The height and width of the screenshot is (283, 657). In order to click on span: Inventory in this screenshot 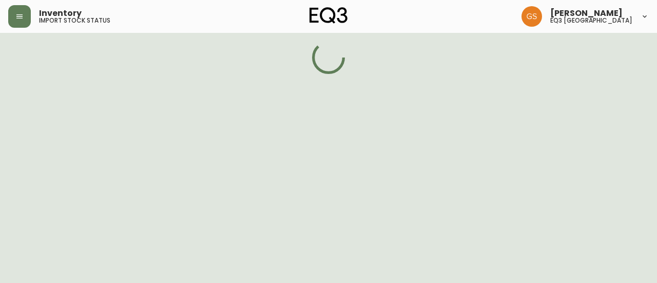, I will do `click(60, 13)`.